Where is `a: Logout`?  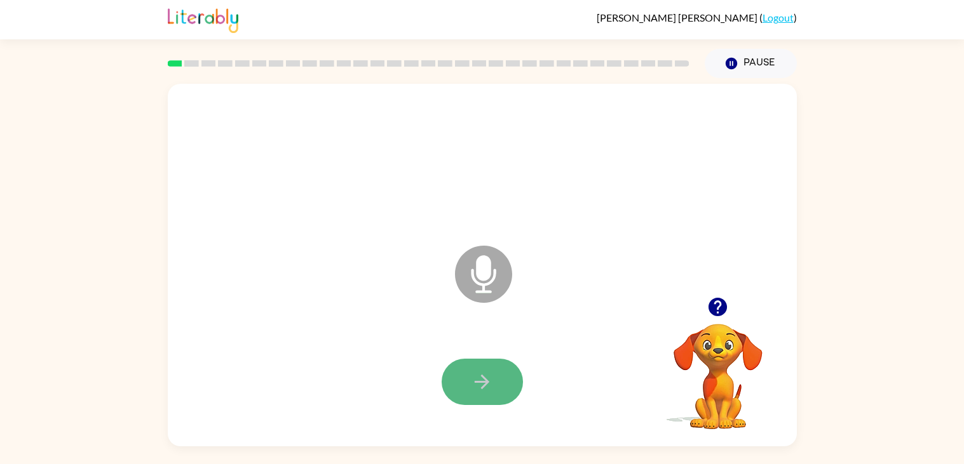
a: Logout is located at coordinates (778, 17).